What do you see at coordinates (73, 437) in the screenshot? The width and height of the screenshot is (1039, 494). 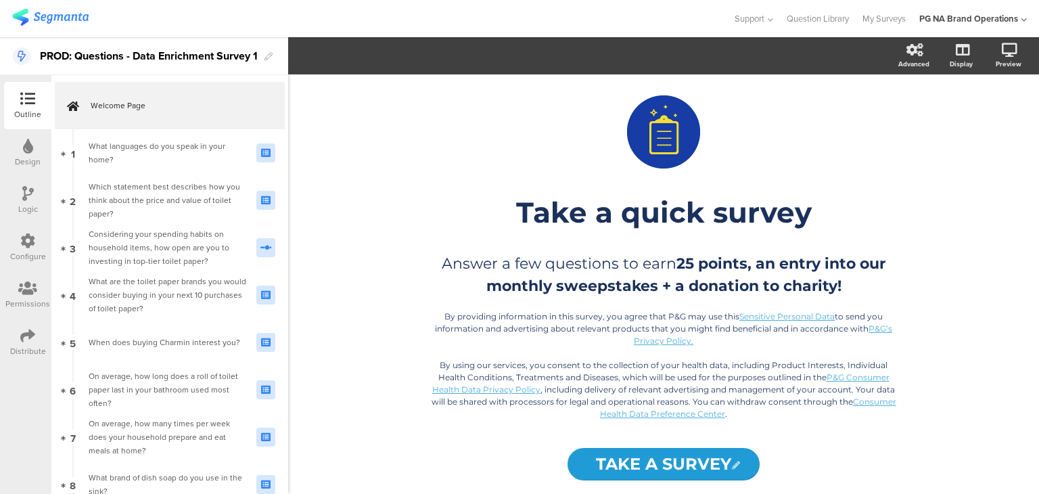 I see `span: 7` at bounding box center [73, 437].